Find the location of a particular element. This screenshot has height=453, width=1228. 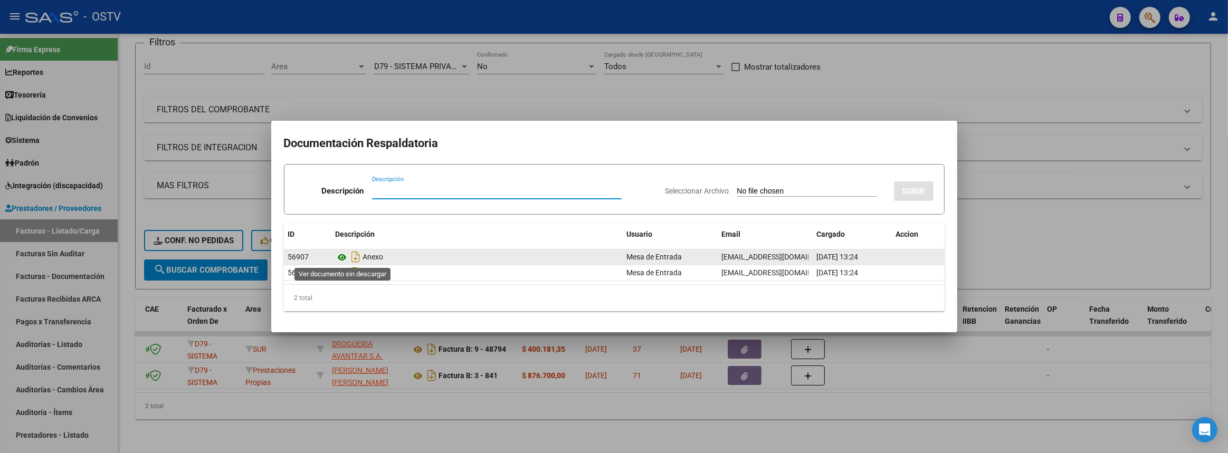

datatable-header-cell: Accion is located at coordinates (918, 234).